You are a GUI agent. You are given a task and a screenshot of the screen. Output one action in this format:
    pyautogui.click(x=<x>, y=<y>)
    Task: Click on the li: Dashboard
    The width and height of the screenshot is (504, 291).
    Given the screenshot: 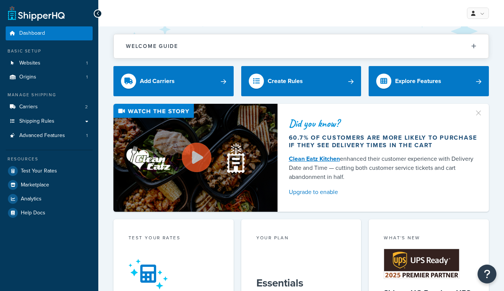 What is the action you would take?
    pyautogui.click(x=49, y=33)
    